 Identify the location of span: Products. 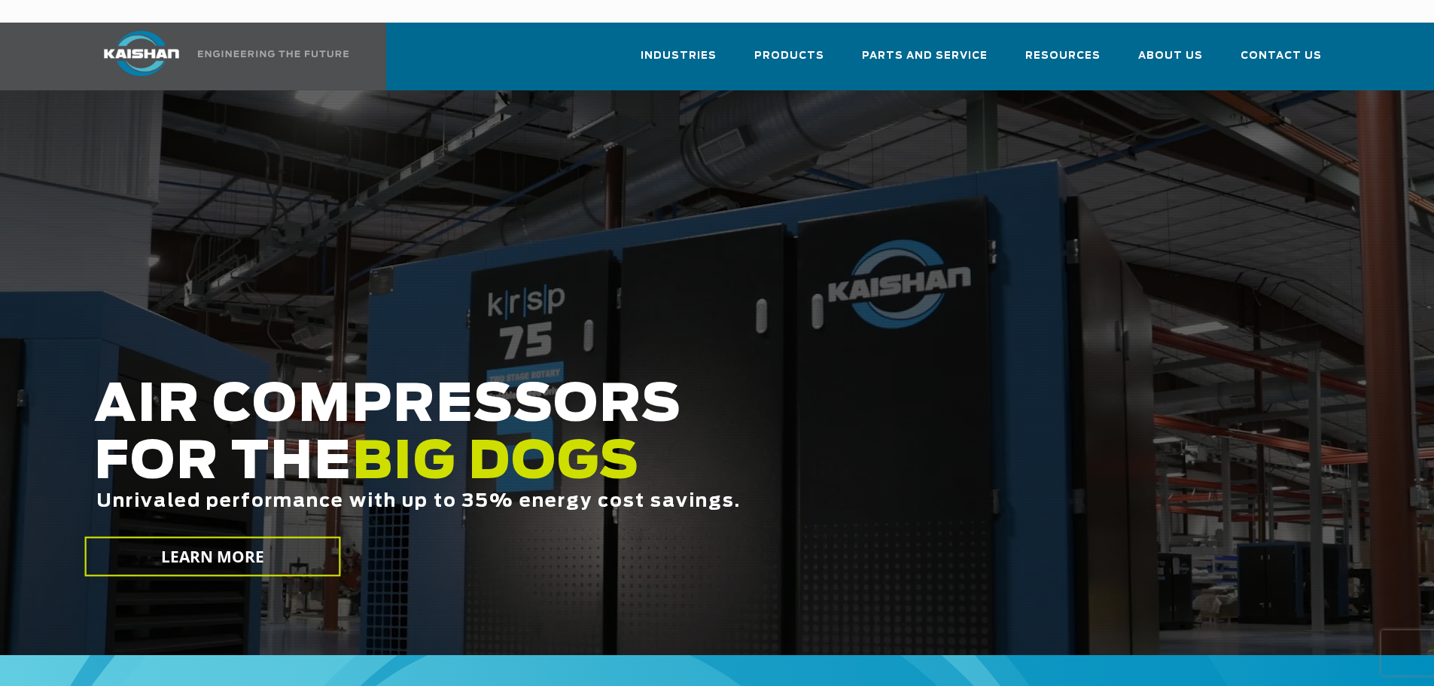
(789, 56).